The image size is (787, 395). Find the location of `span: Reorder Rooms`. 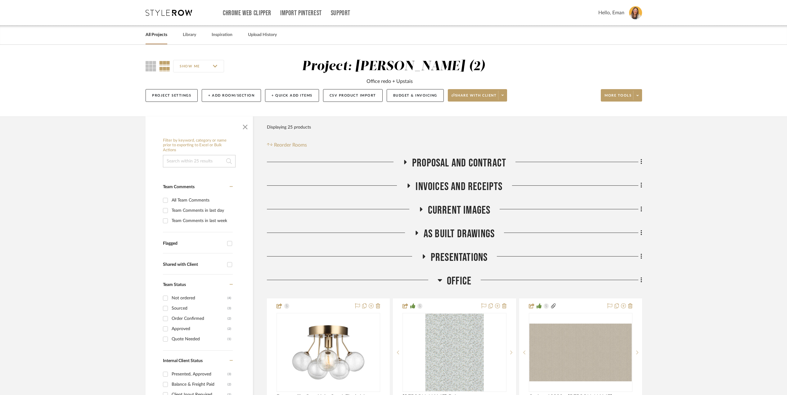

span: Reorder Rooms is located at coordinates (290, 145).